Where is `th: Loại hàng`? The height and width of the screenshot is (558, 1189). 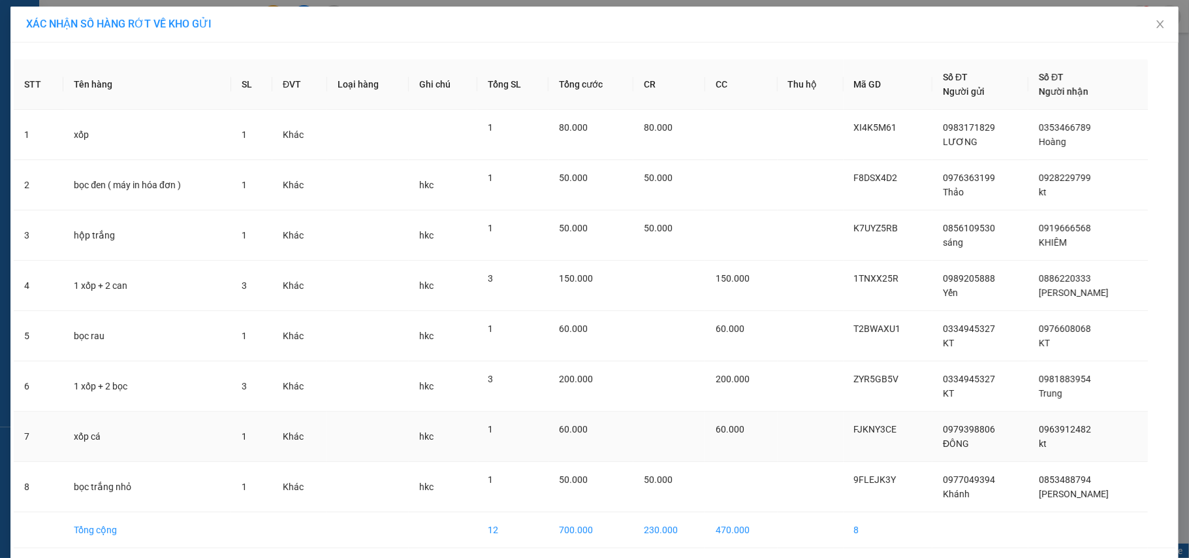
th: Loại hàng is located at coordinates (368, 84).